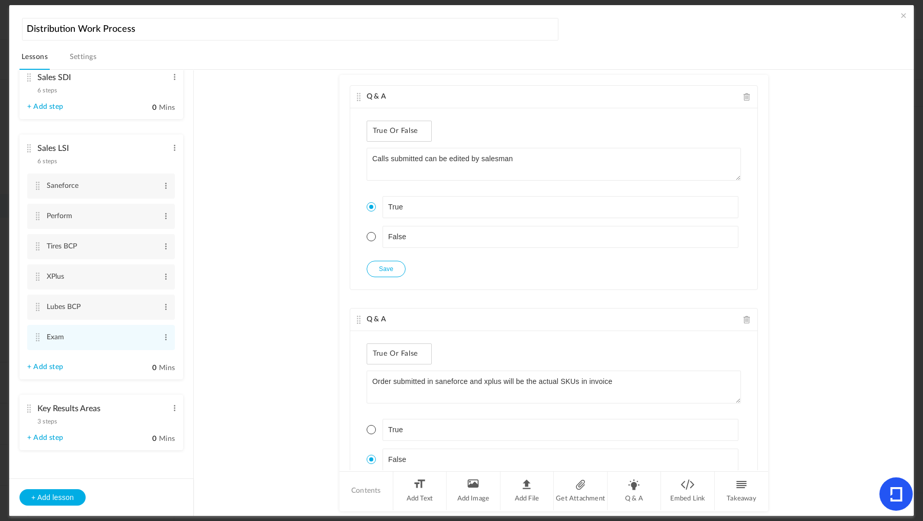  What do you see at coordinates (420, 490) in the screenshot?
I see `li: Add Text` at bounding box center [420, 490].